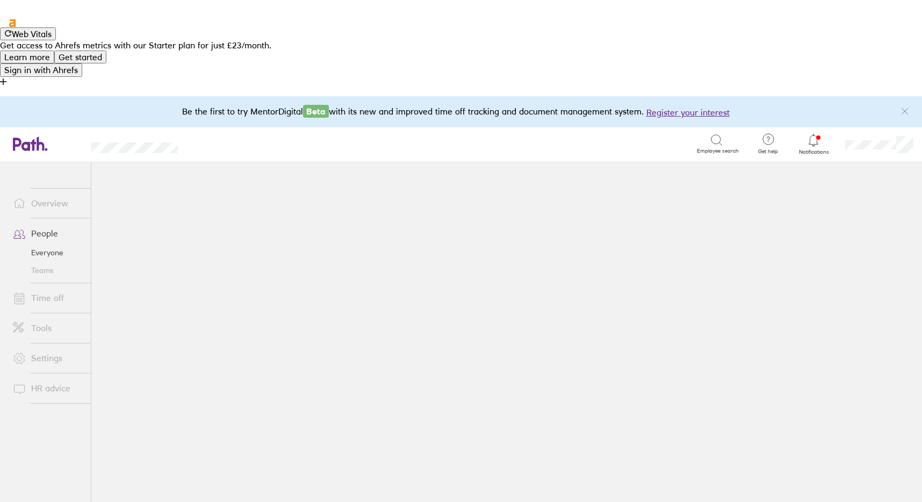 Image resolution: width=922 pixels, height=502 pixels. Describe the element at coordinates (718, 151) in the screenshot. I see `span: Employee search` at that location.